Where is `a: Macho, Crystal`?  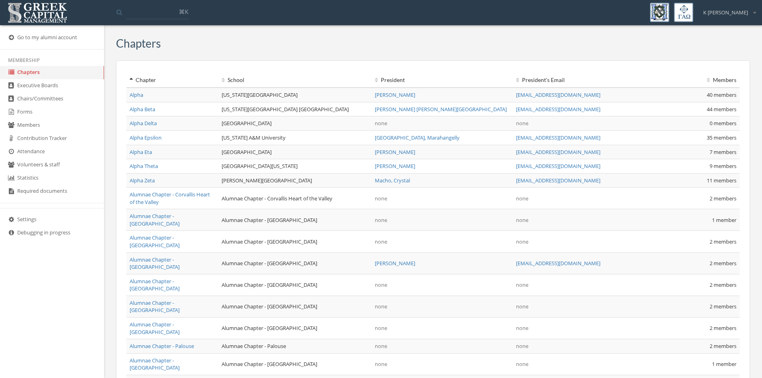
a: Macho, Crystal is located at coordinates (393, 181).